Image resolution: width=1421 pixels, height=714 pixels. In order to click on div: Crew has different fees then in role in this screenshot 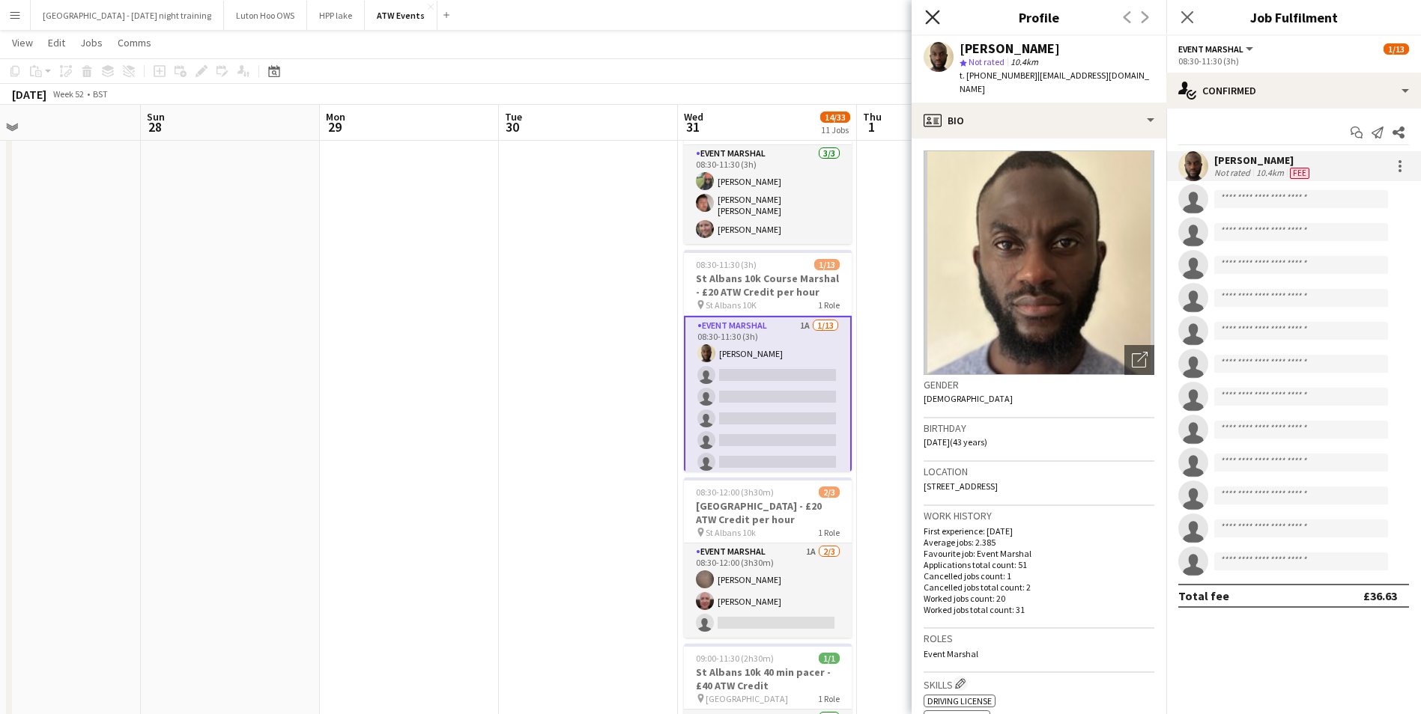, I will do `click(1299, 173)`.